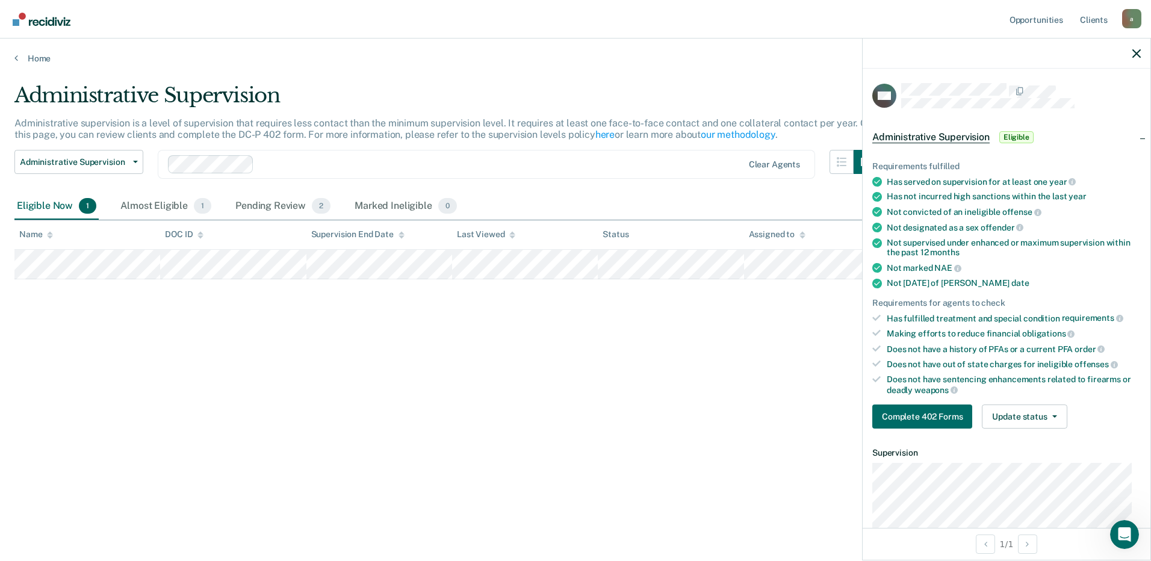 The image size is (1151, 561). Describe the element at coordinates (1013, 318) in the screenshot. I see `div: Has fulfilled treatment and special condition` at that location.